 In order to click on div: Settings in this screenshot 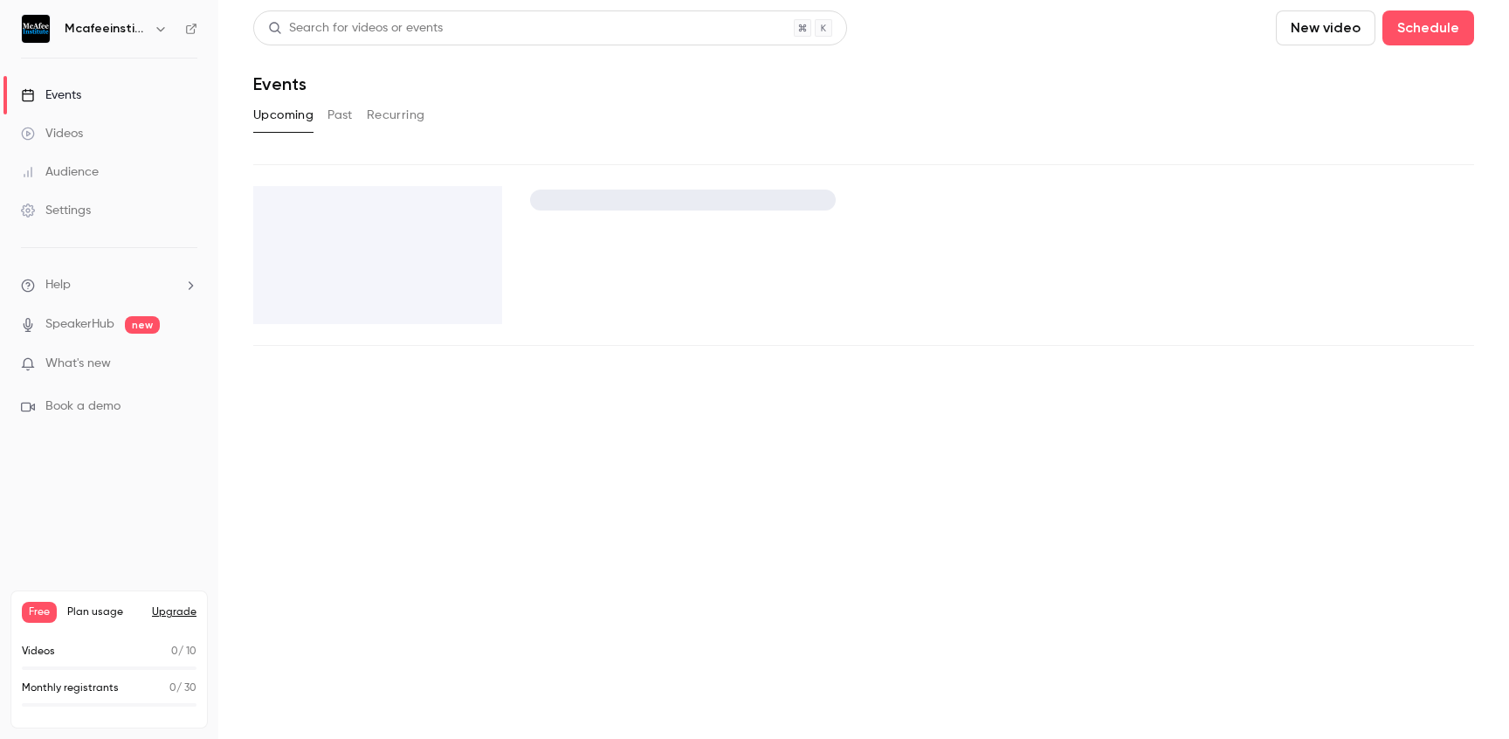, I will do `click(56, 211)`.